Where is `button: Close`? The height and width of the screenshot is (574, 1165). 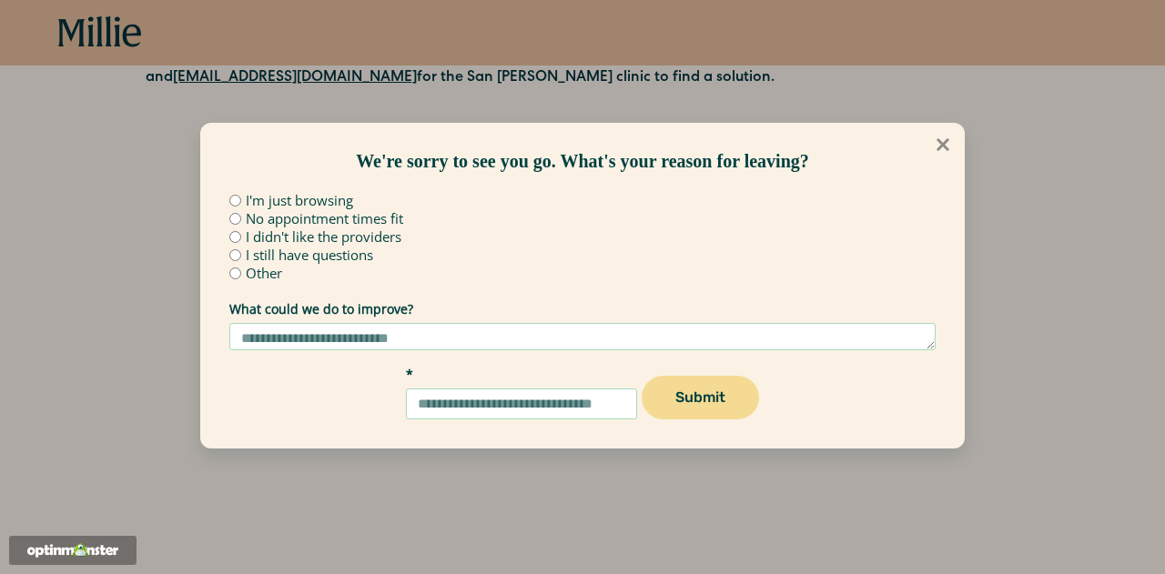
button: Close is located at coordinates (943, 145).